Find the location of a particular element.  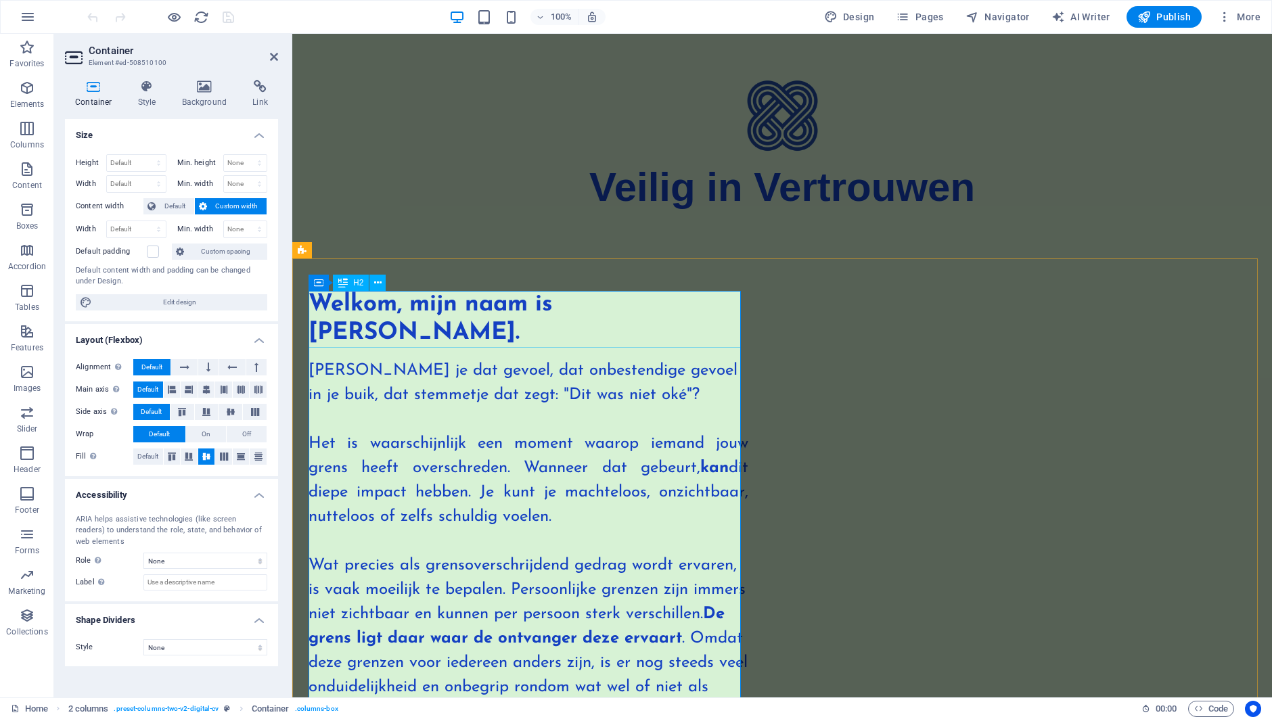

h4: Shape Dividers is located at coordinates (171, 617).